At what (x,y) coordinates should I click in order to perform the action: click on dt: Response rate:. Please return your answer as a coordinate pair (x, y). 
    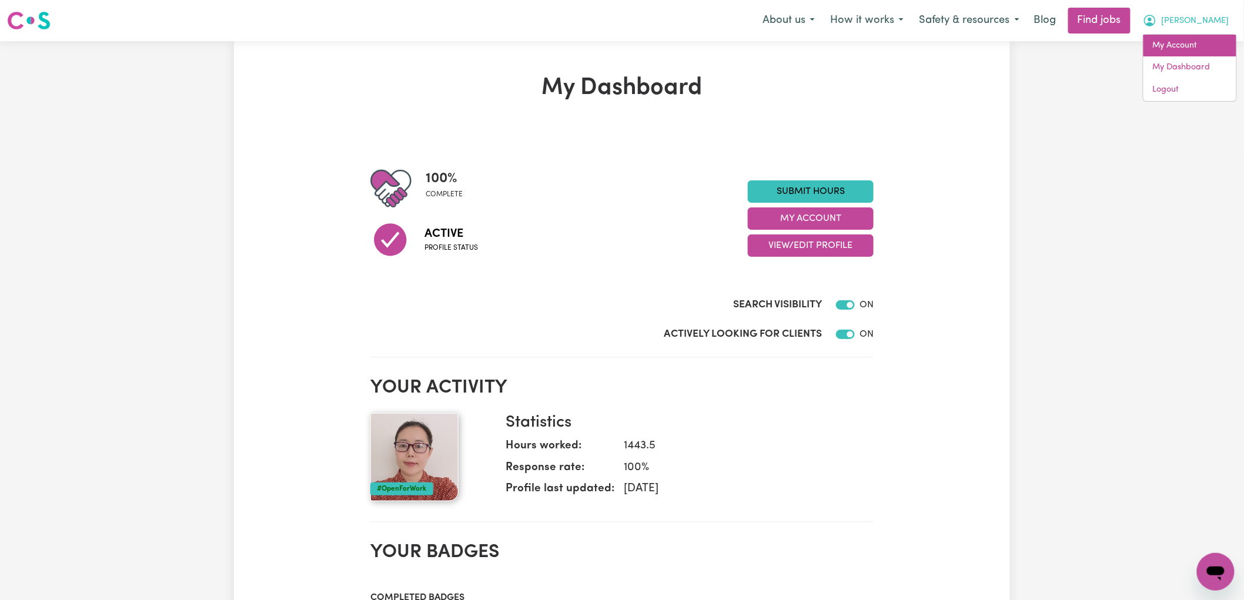
    Looking at the image, I should click on (560, 470).